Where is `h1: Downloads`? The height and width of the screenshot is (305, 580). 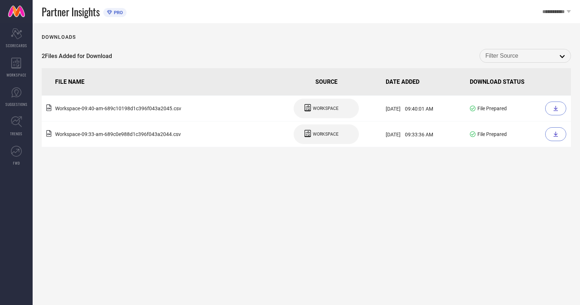 h1: Downloads is located at coordinates (59, 37).